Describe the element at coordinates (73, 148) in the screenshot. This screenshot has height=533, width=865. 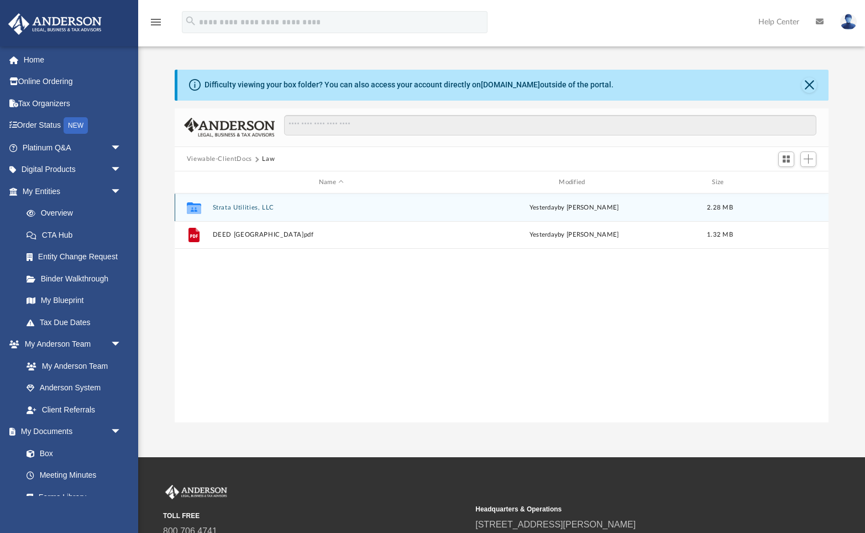
I see `a: Platinum Q&Aarrow_drop_down` at that location.